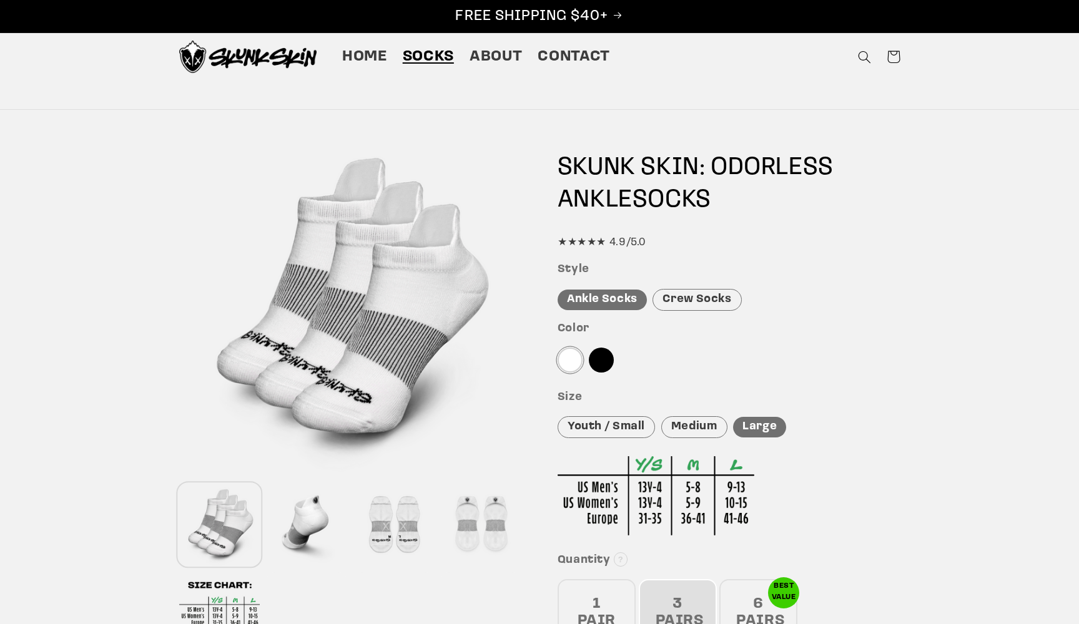 Image resolution: width=1079 pixels, height=624 pixels. What do you see at coordinates (759, 427) in the screenshot?
I see `div: Large` at bounding box center [759, 427].